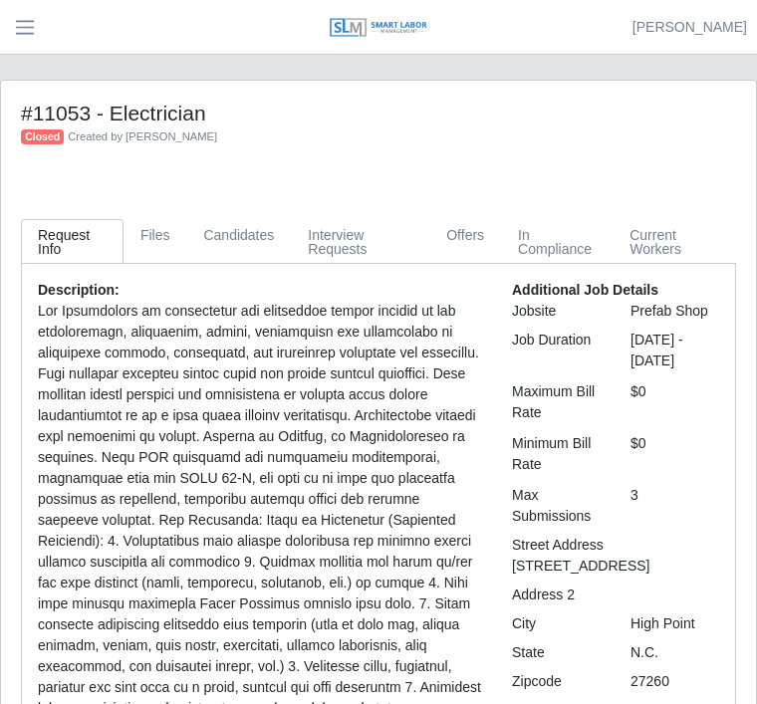  I want to click on h4: #11053 - Electrician, so click(378, 113).